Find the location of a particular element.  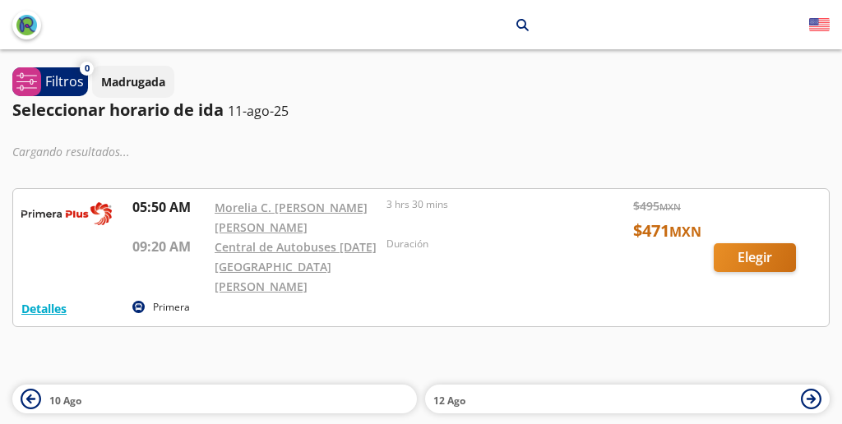

button: 0Filtros is located at coordinates (50, 81).